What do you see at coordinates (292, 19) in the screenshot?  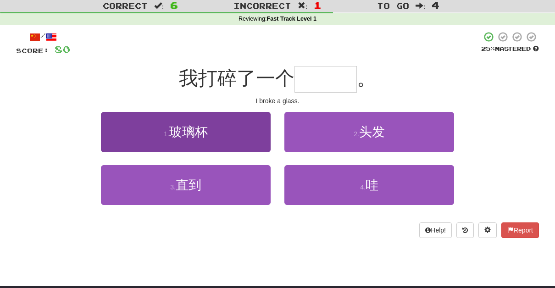 I see `strong: Fast Track Level 1` at bounding box center [292, 19].